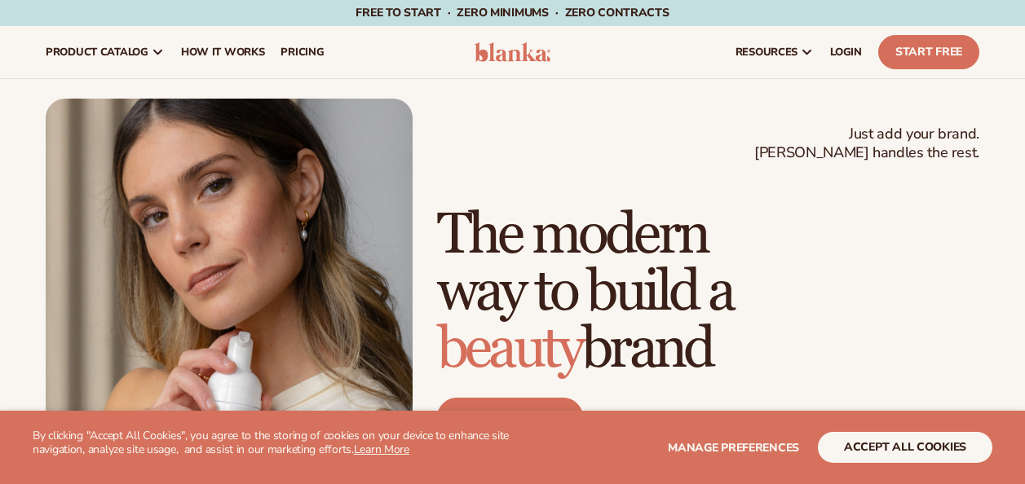 The image size is (1025, 484). What do you see at coordinates (512, 12) in the screenshot?
I see `span: Free to start · ZERO minimums · ZERO contracts` at bounding box center [512, 12].